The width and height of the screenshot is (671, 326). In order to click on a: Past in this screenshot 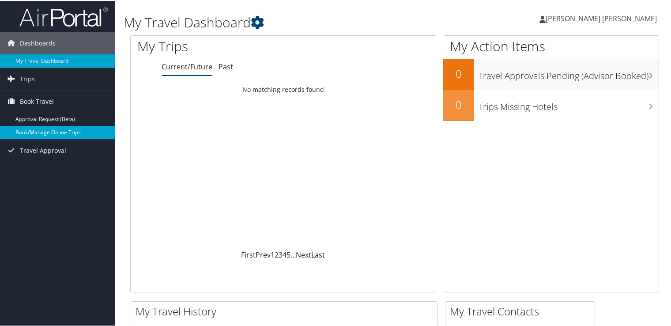, I will do `click(225, 66)`.